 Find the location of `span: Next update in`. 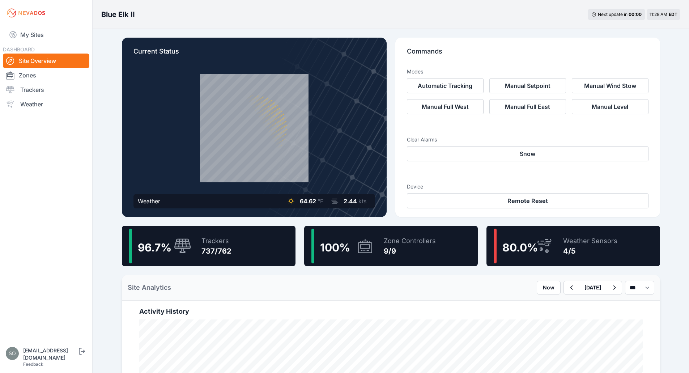

span: Next update in is located at coordinates (613, 14).